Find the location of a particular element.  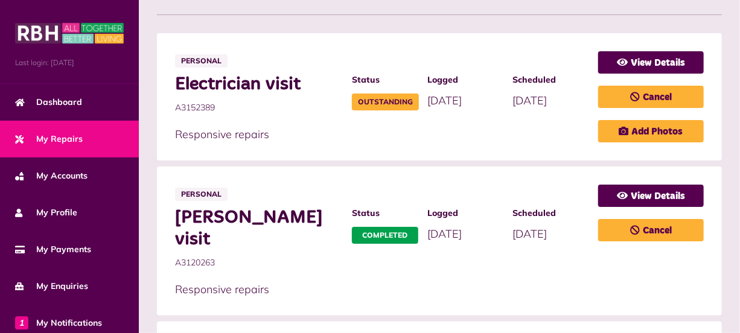

img: MyRBH is located at coordinates (69, 33).